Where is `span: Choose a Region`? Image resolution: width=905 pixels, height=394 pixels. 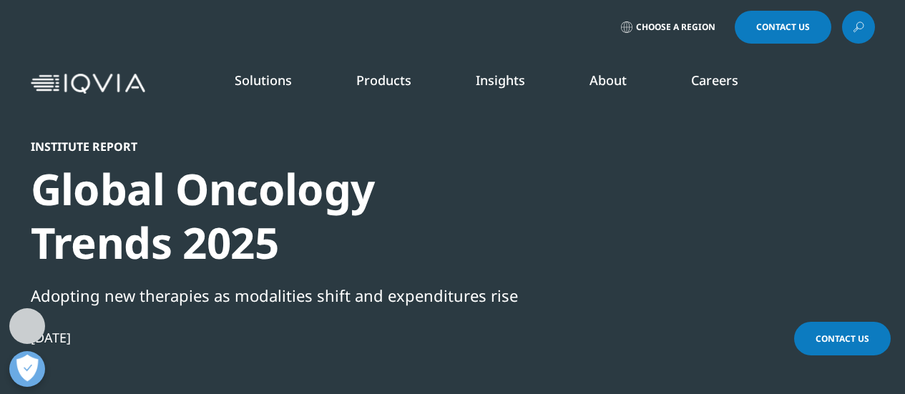 span: Choose a Region is located at coordinates (675, 27).